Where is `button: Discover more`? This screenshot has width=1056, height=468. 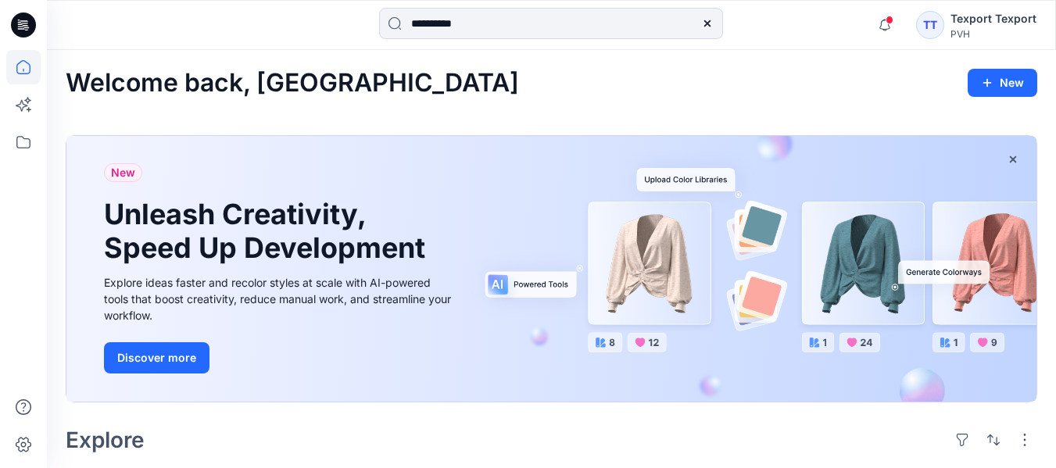
button: Discover more is located at coordinates (156, 358).